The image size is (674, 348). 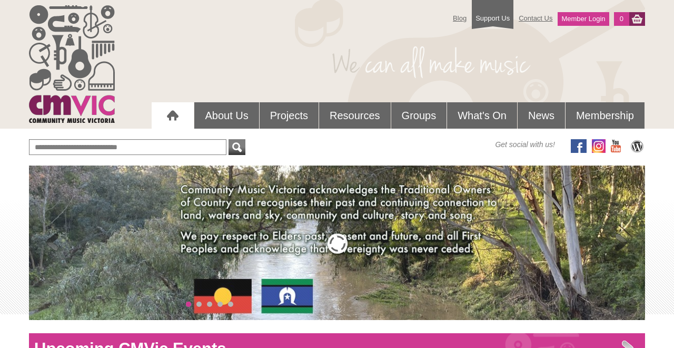 I want to click on a: What's On, so click(x=482, y=115).